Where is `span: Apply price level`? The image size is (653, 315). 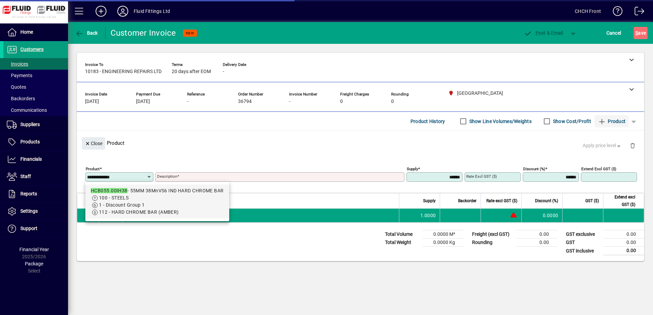 span: Apply price level is located at coordinates (603, 146).